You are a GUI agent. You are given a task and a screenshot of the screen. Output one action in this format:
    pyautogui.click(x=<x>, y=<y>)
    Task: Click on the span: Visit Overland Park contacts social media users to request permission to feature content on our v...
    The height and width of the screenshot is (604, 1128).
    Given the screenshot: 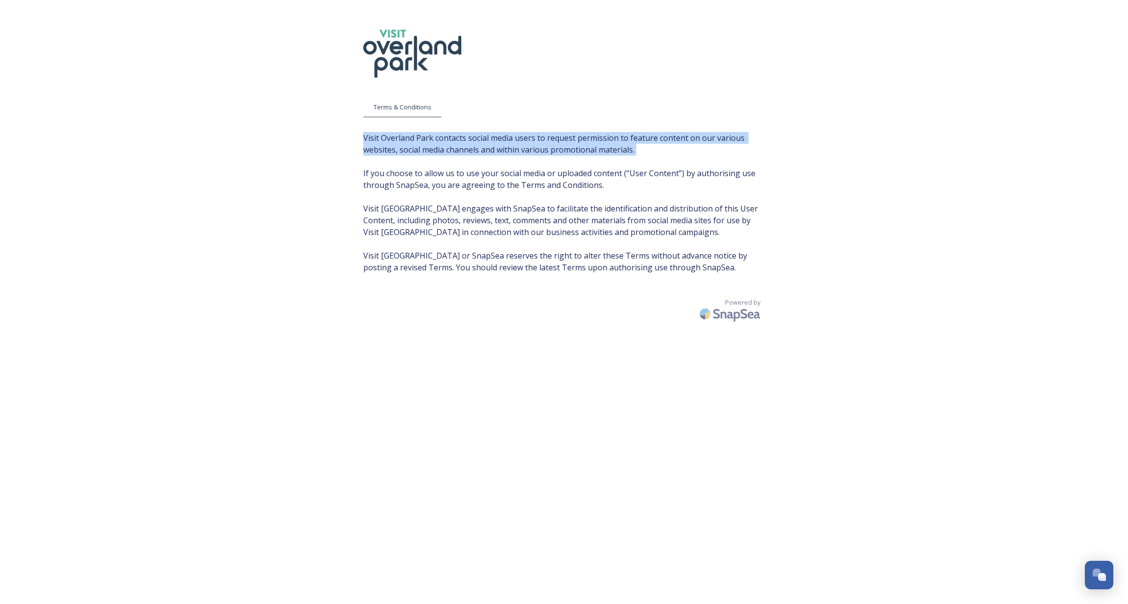 What is the action you would take?
    pyautogui.click(x=564, y=202)
    